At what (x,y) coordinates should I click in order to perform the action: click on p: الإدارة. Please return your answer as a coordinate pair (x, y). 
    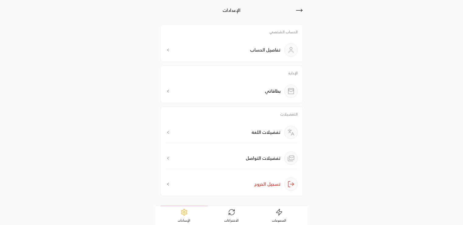
    Looking at the image, I should click on (232, 73).